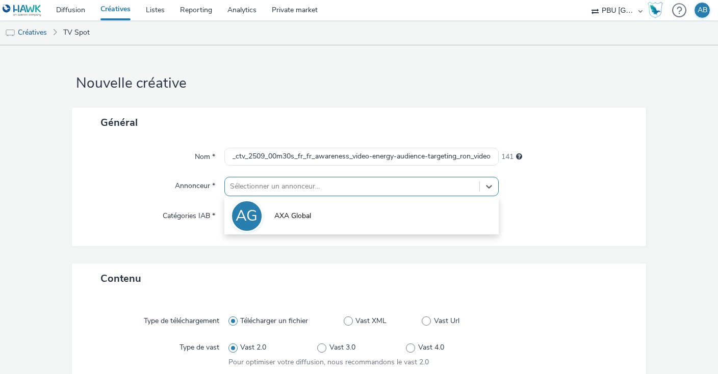  What do you see at coordinates (342, 348) in the screenshot?
I see `span: Vast 3.0` at bounding box center [342, 348].